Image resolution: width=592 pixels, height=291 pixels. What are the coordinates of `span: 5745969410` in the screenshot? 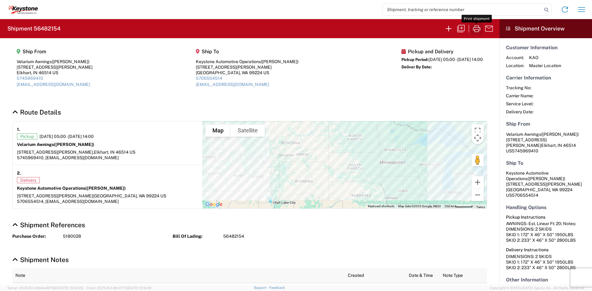 It's located at (525, 151).